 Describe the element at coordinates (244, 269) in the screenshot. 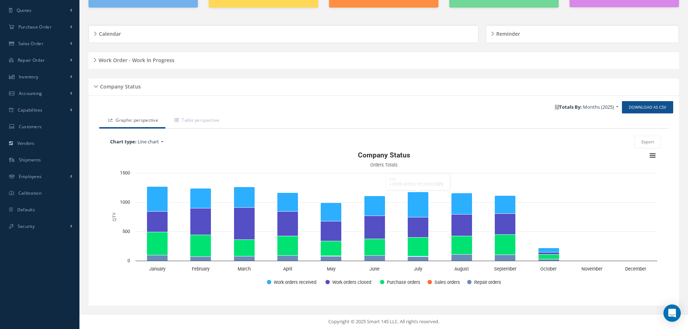

I see `text: March` at that location.